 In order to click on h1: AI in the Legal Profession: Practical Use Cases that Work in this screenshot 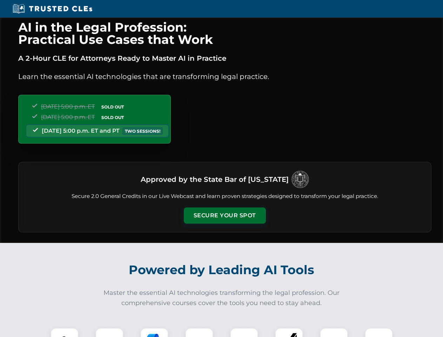, I will do `click(225, 33)`.